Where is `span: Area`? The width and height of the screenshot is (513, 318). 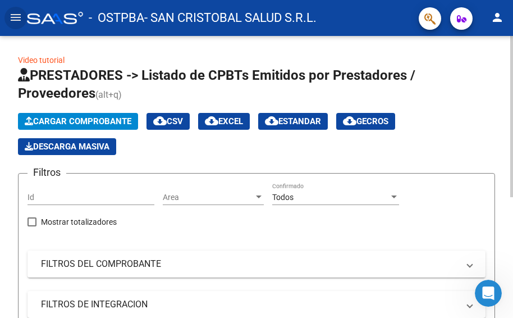 span: Area is located at coordinates (208, 197).